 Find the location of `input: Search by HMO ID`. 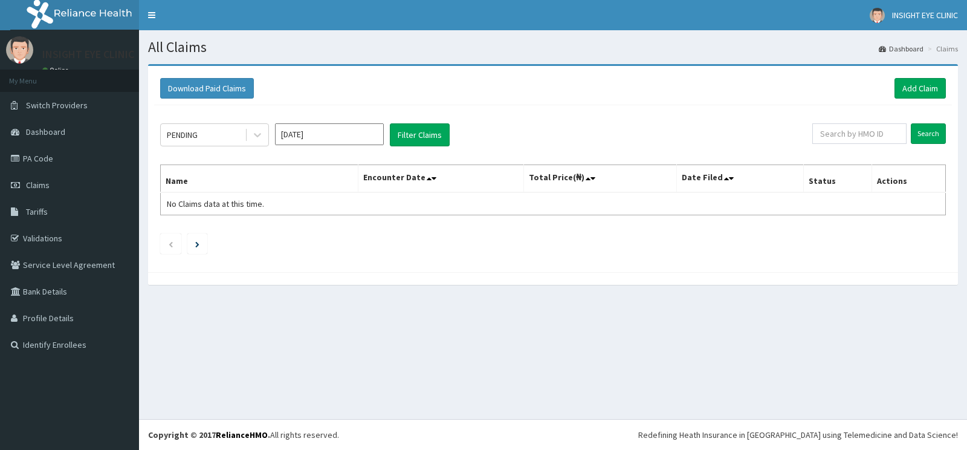

input: Search by HMO ID is located at coordinates (859, 134).